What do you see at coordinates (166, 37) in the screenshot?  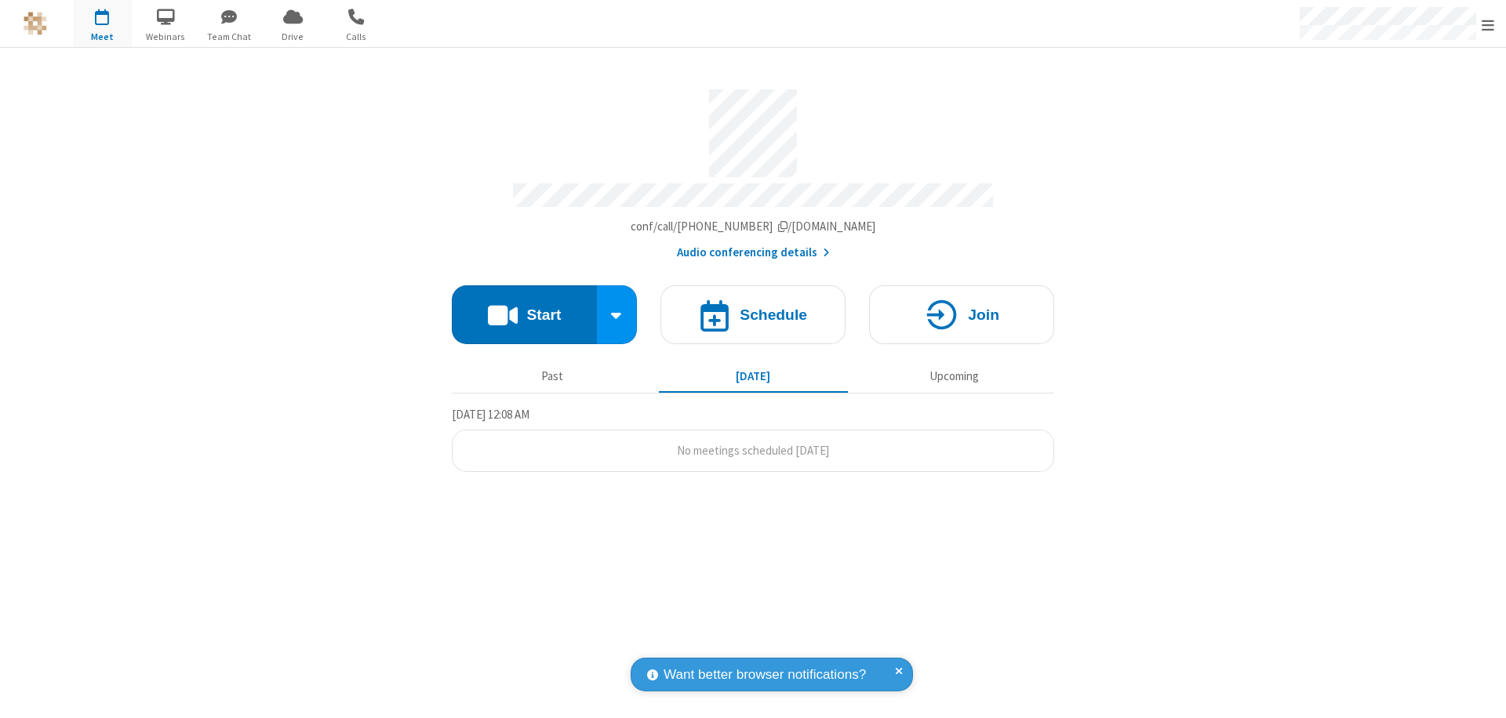 I see `span: Webinars` at bounding box center [166, 37].